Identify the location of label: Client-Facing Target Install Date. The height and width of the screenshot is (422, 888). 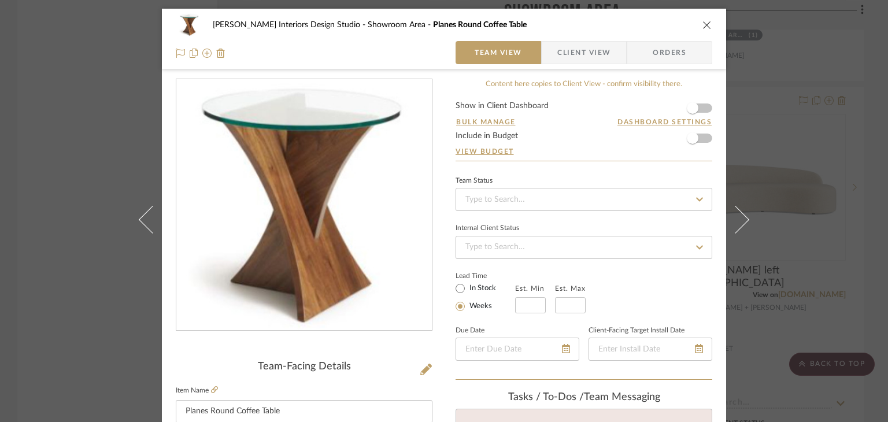
(637, 331).